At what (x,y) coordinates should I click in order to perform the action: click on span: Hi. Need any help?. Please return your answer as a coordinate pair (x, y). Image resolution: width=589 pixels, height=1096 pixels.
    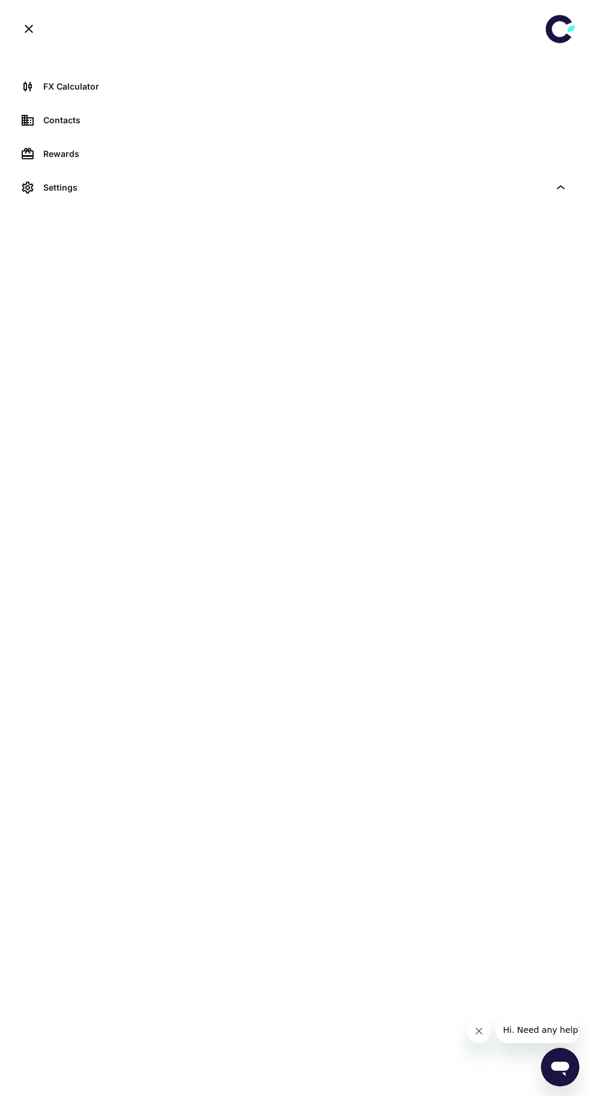
    Looking at the image, I should click on (47, 13).